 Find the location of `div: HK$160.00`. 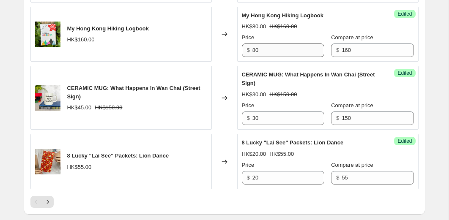

div: HK$160.00 is located at coordinates (81, 40).